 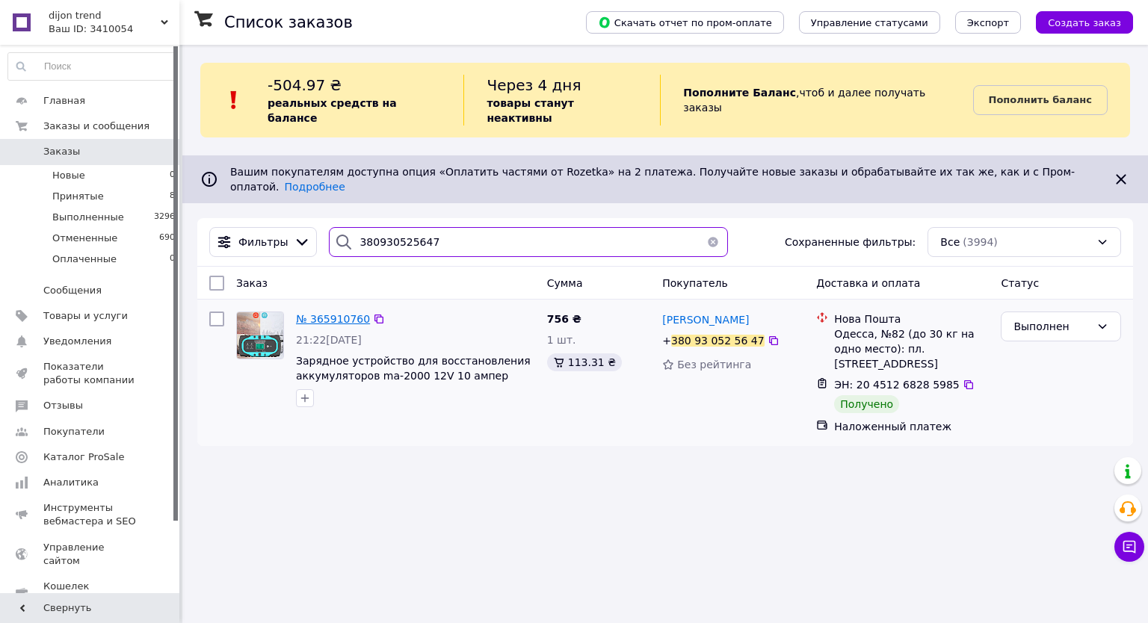 I want to click on span: dijon trend, so click(x=105, y=16).